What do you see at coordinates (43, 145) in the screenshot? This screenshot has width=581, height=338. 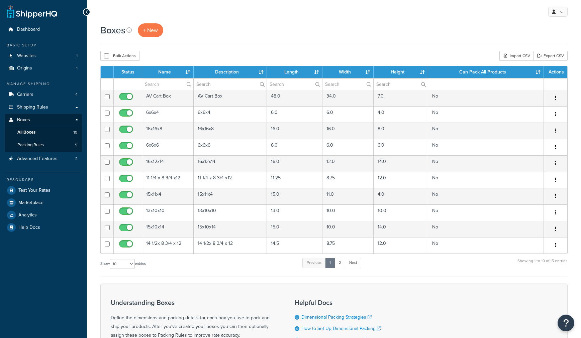 I see `a: Packing Rules 5` at bounding box center [43, 145].